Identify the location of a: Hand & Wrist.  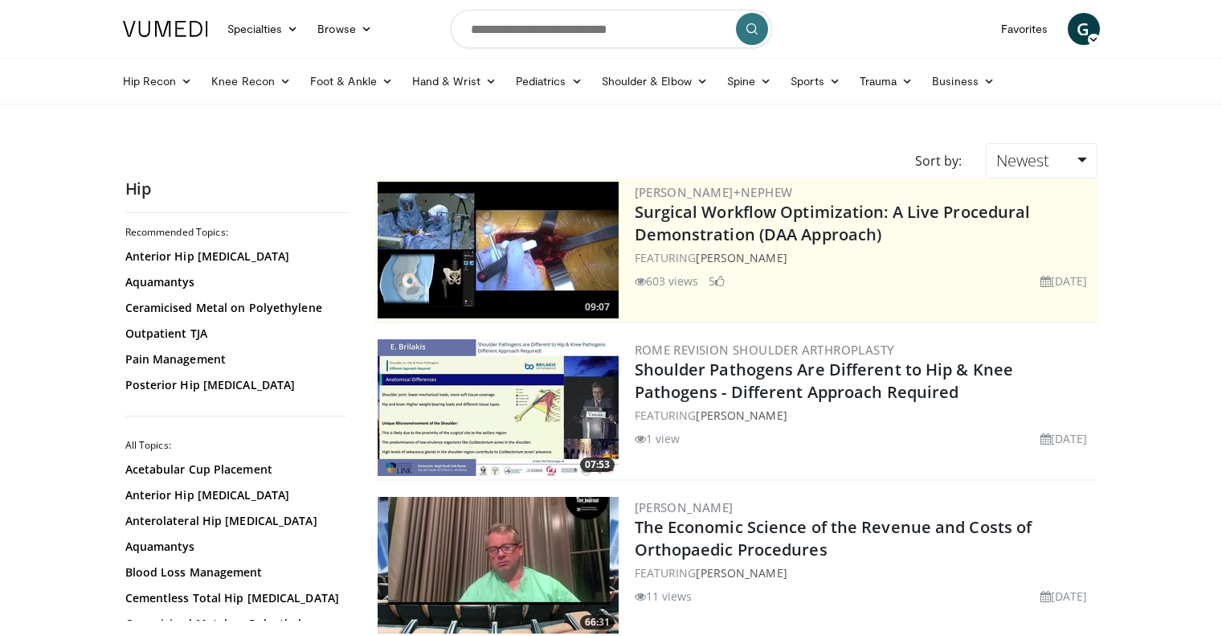
(454, 81).